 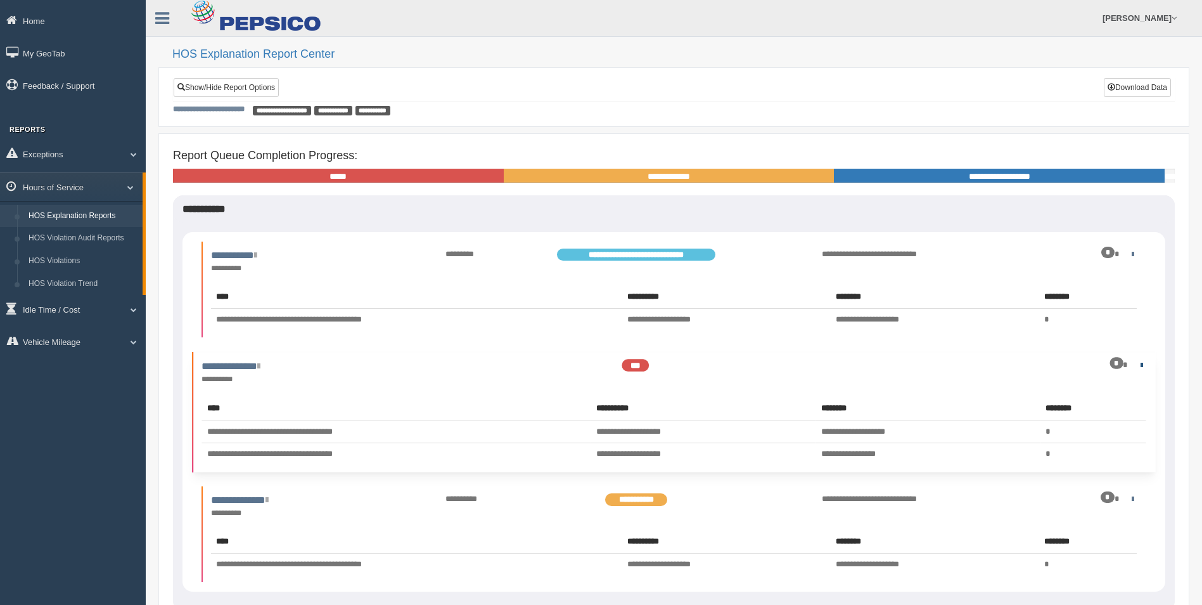 What do you see at coordinates (82, 261) in the screenshot?
I see `a: HOS Violations` at bounding box center [82, 261].